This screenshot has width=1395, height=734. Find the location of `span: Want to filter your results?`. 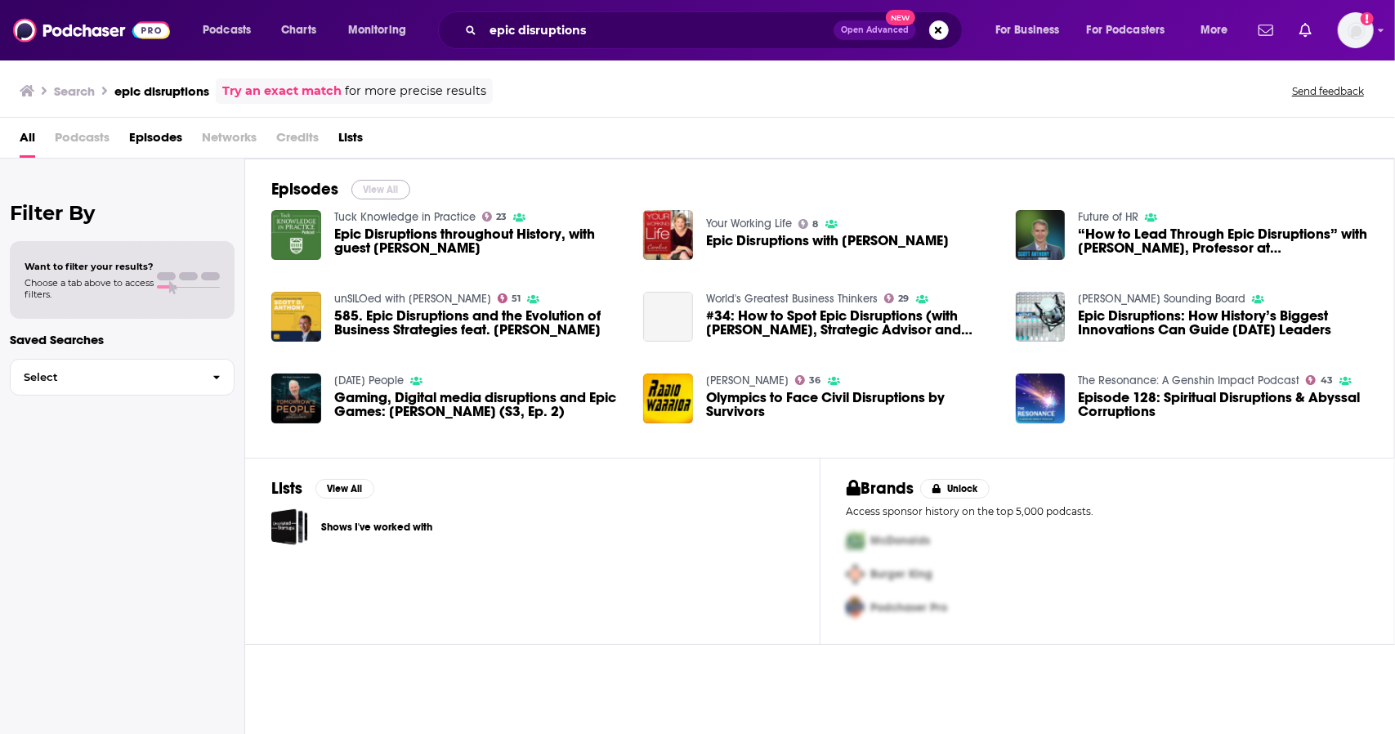

span: Want to filter your results? is located at coordinates (89, 266).